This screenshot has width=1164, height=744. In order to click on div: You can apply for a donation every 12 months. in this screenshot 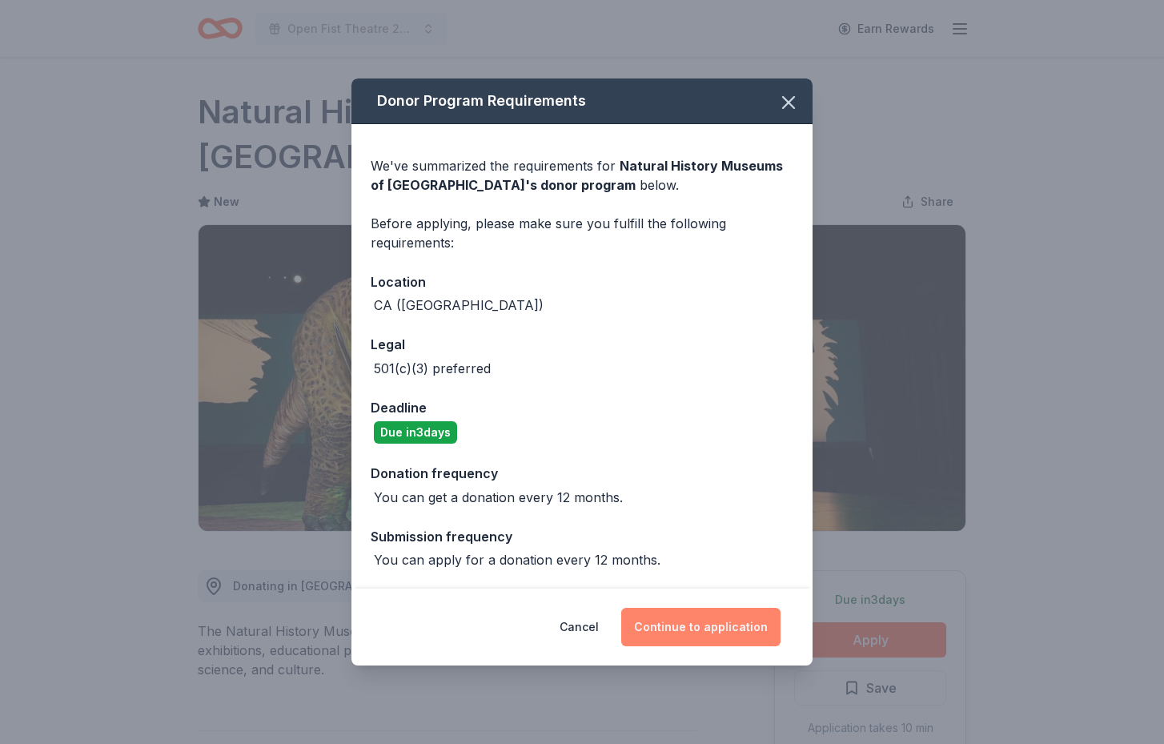, I will do `click(517, 560)`.